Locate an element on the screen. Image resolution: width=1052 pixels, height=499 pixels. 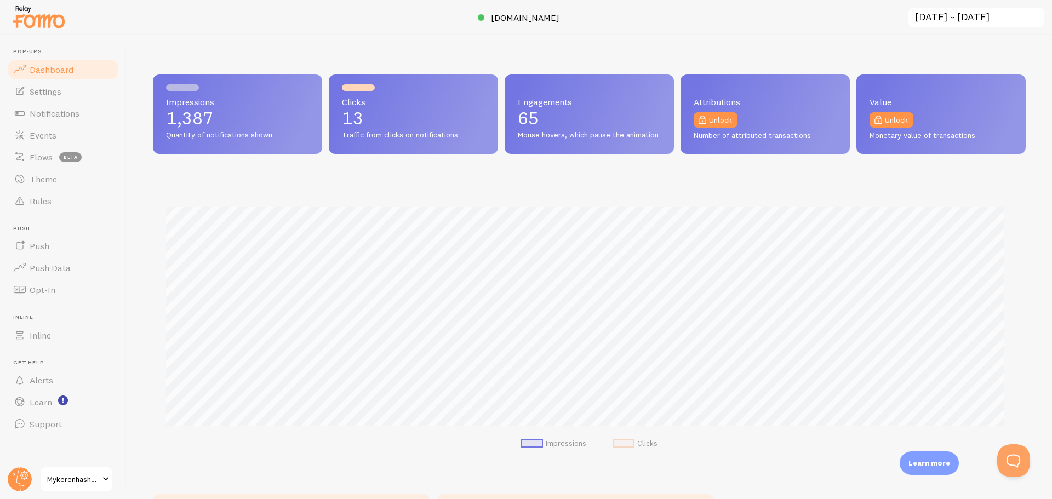
span: Opt-In is located at coordinates (42, 290).